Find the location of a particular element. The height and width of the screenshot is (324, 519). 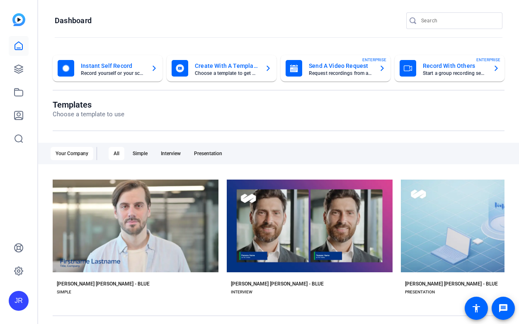

mat-card-subtitle: Request recordings from anyone, anywhere is located at coordinates (340, 73).